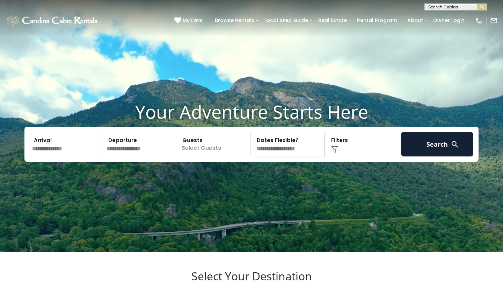  Describe the element at coordinates (415, 20) in the screenshot. I see `a: About` at that location.